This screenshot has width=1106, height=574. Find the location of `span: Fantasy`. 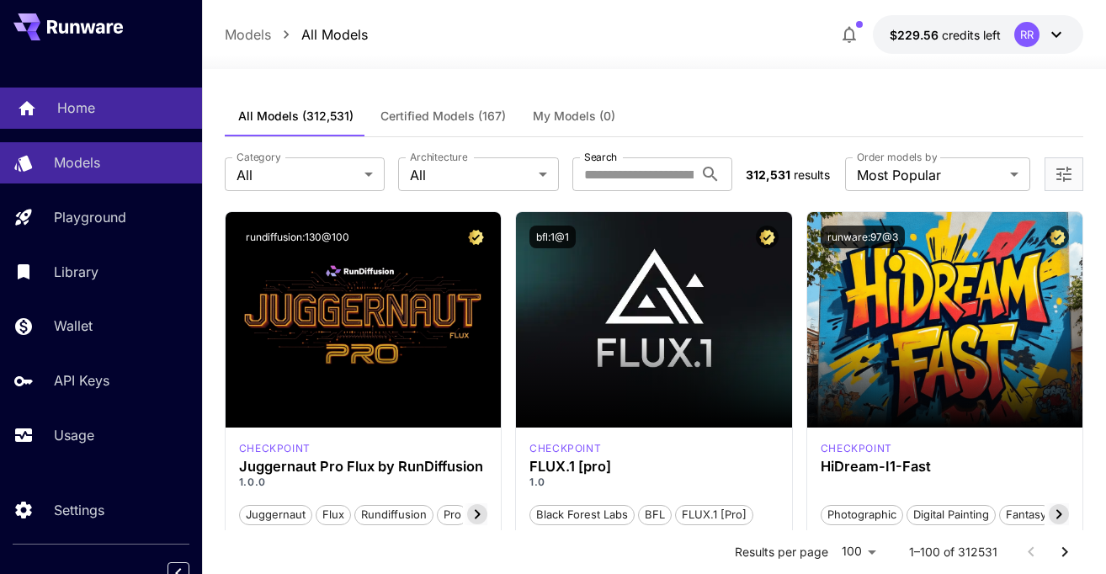

span: Fantasy is located at coordinates (1026, 515).